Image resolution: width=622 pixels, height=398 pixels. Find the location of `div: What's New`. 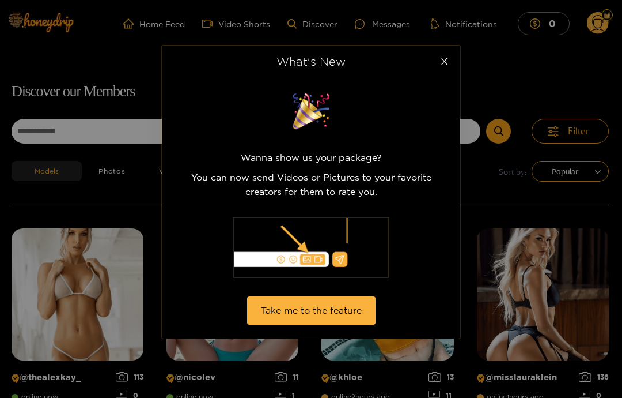

div: What's New is located at coordinates (311, 61).